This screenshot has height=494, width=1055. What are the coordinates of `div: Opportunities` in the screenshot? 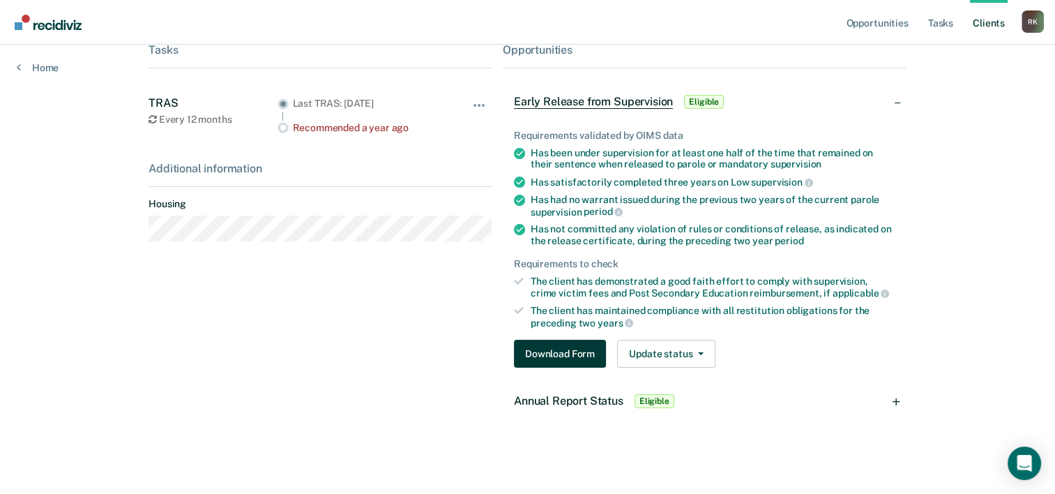 It's located at (704, 50).